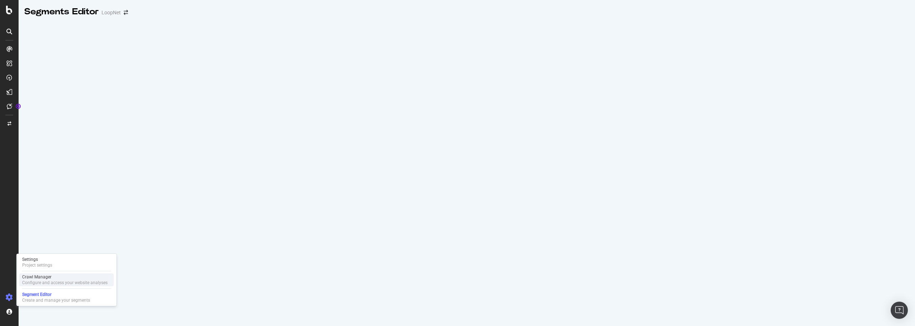 The image size is (915, 326). Describe the element at coordinates (65, 282) in the screenshot. I see `div: Configure and access your website analyses` at that location.